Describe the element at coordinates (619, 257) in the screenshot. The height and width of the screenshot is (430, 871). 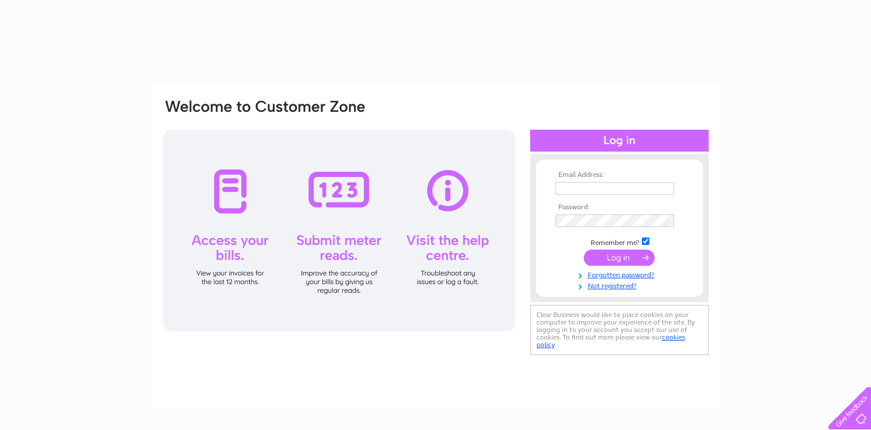
I see `input: Submit` at that location.